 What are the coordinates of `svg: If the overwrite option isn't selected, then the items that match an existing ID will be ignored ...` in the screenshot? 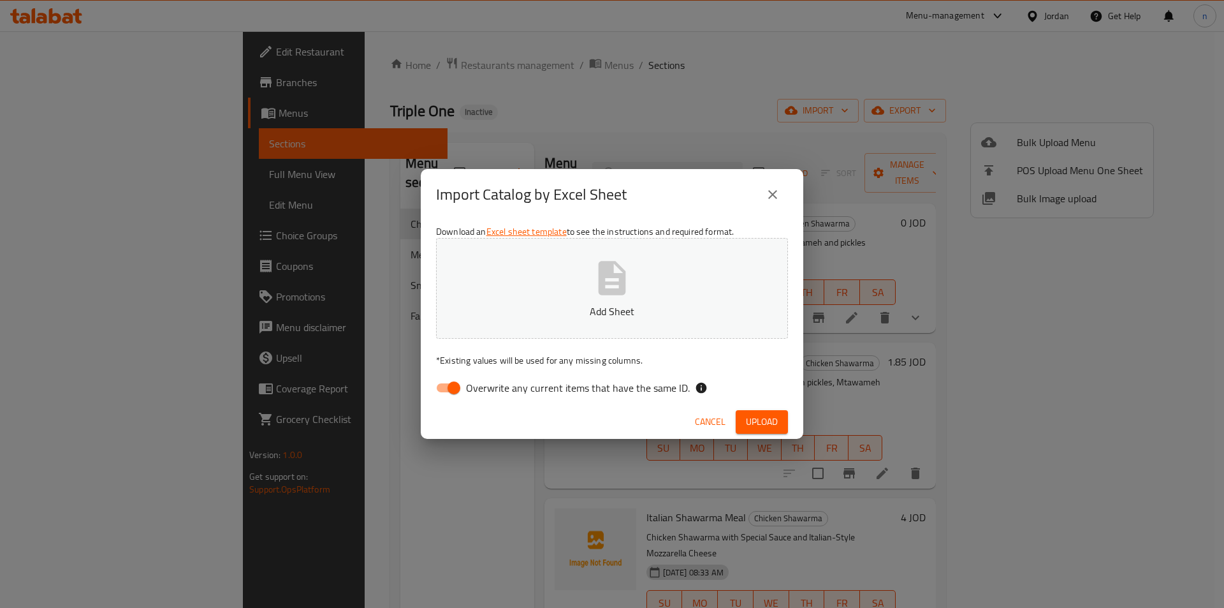 It's located at (701, 388).